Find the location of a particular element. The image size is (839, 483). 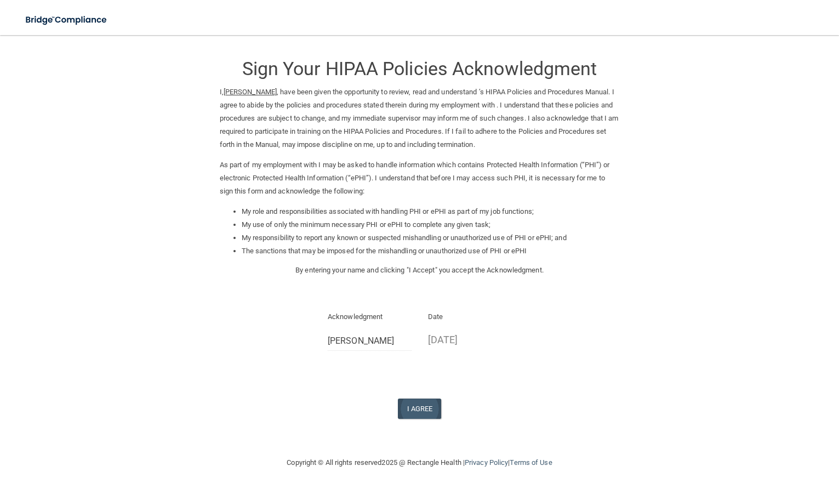

img: bridge_compliance_login_screen.278c3ca4.svg is located at coordinates (67, 20).